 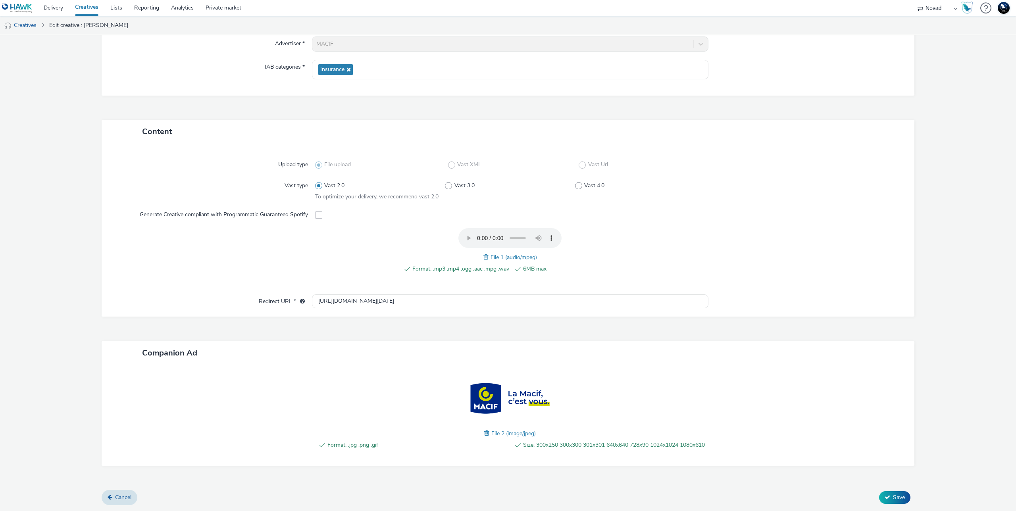 I want to click on a: Cancel, so click(x=119, y=498).